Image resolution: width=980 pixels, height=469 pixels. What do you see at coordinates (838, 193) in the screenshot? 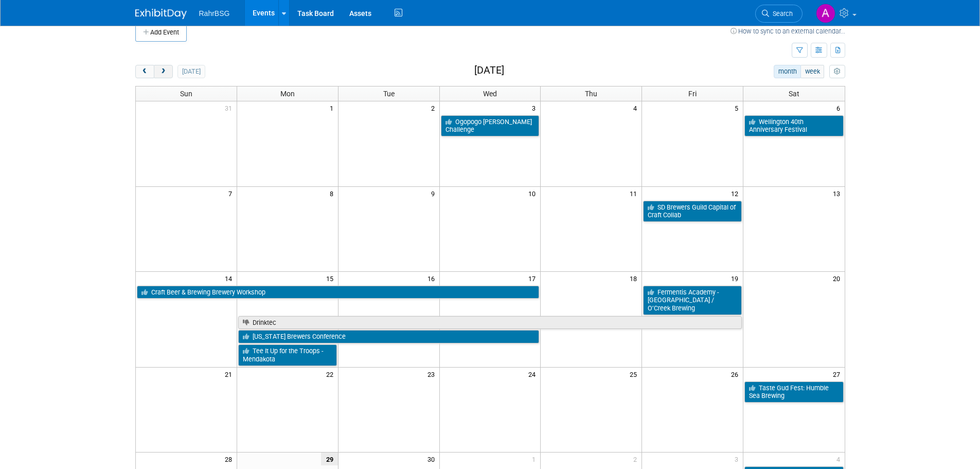
I see `span: 13` at bounding box center [838, 193].